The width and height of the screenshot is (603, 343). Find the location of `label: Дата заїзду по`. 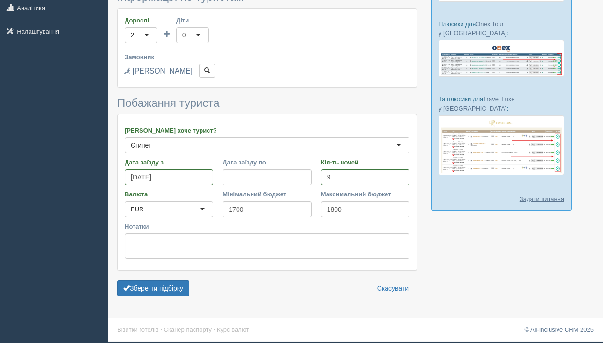

label: Дата заїзду по is located at coordinates (266, 162).